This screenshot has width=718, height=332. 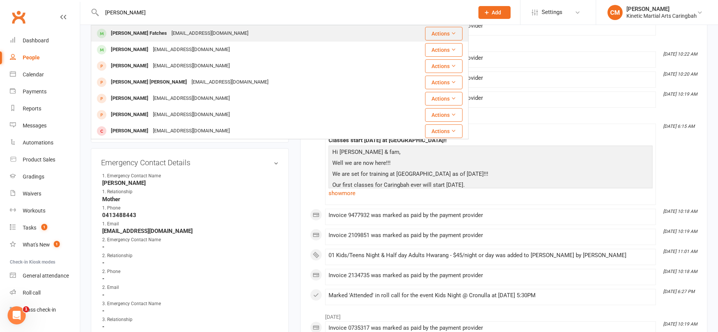 What do you see at coordinates (133, 208) in the screenshot?
I see `div: 1. Phone` at bounding box center [133, 208].